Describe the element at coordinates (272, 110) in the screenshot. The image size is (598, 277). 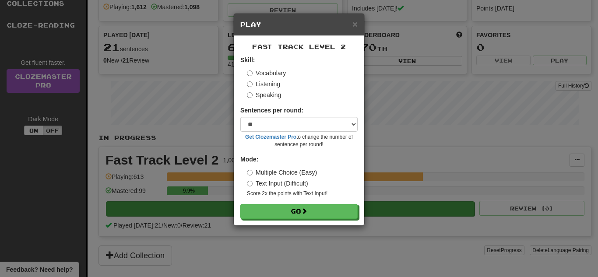
I see `label: Sentences per round:` at that location.